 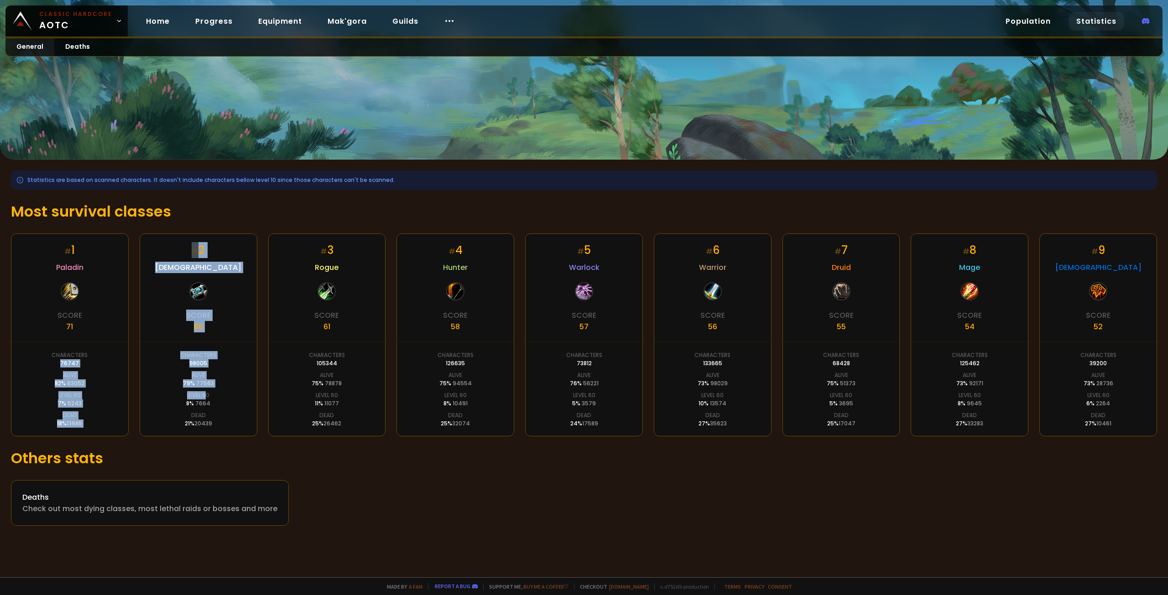 I want to click on span: 98029, so click(x=719, y=383).